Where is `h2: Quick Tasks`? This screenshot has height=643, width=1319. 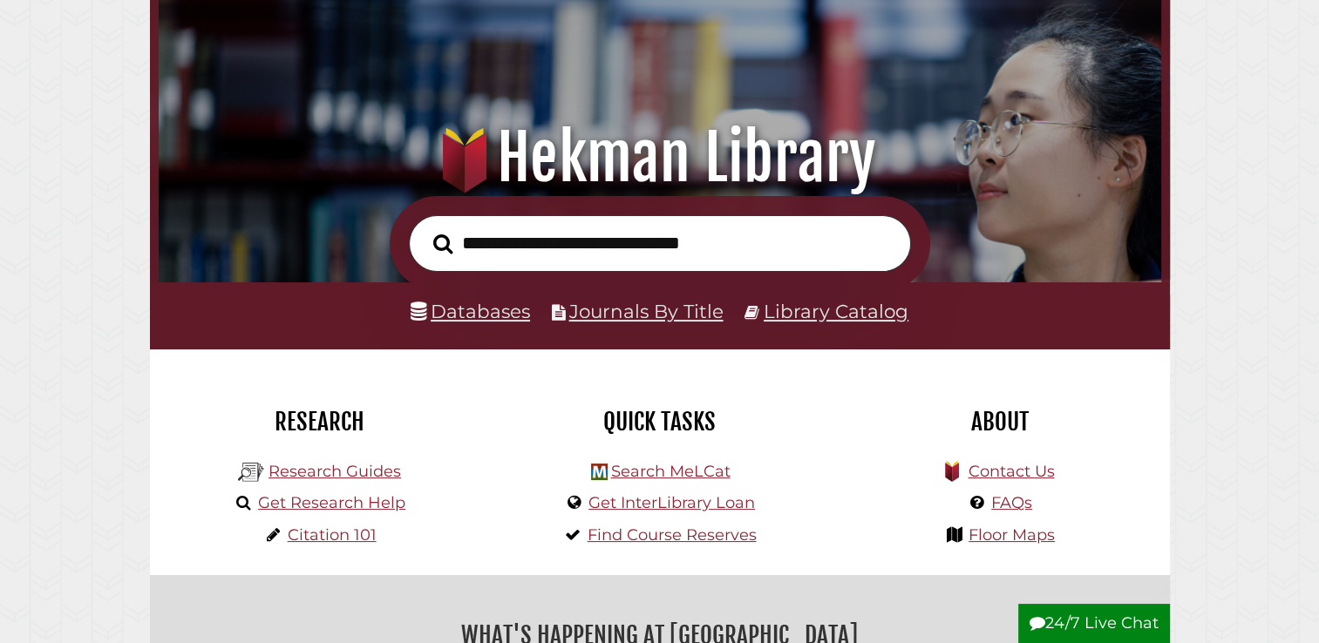
h2: Quick Tasks is located at coordinates (660, 422).